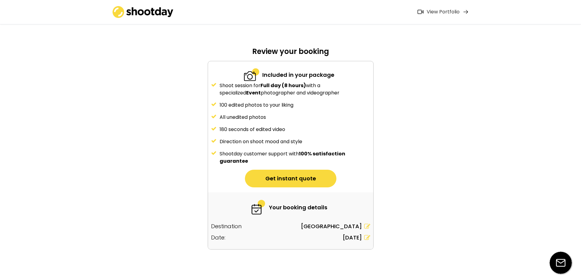 This screenshot has height=280, width=581. What do you see at coordinates (443, 12) in the screenshot?
I see `div: View Portfolio` at bounding box center [443, 12].